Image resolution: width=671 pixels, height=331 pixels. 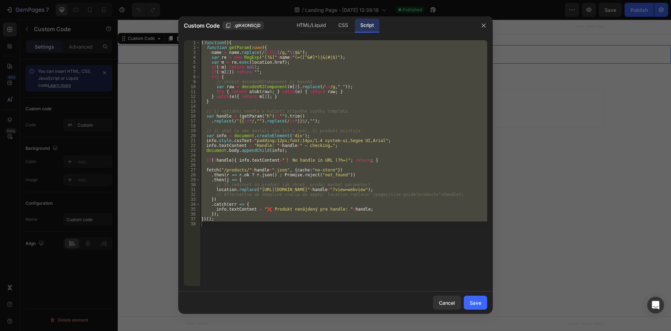 What do you see at coordinates (192, 126) in the screenshot?
I see `div: 18` at bounding box center [192, 126].